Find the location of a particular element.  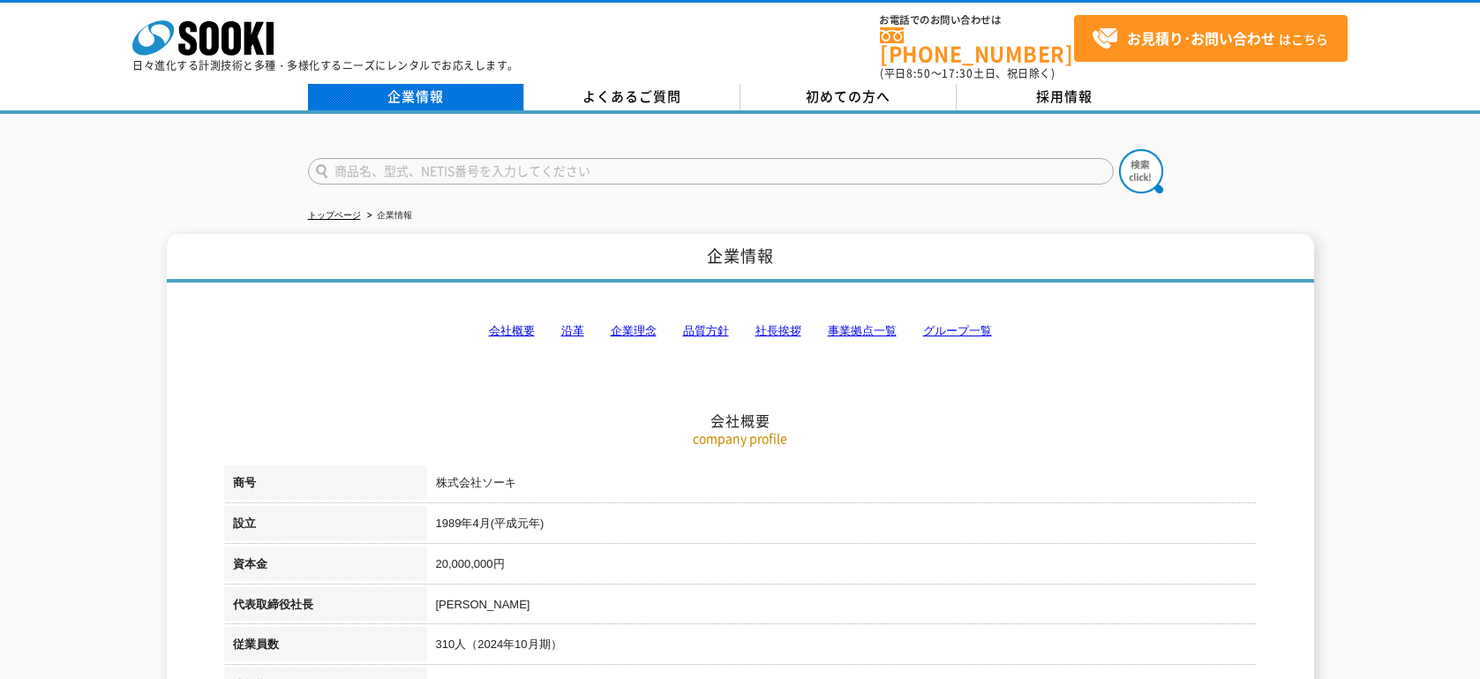

img: btn_search.png is located at coordinates (1141, 171).